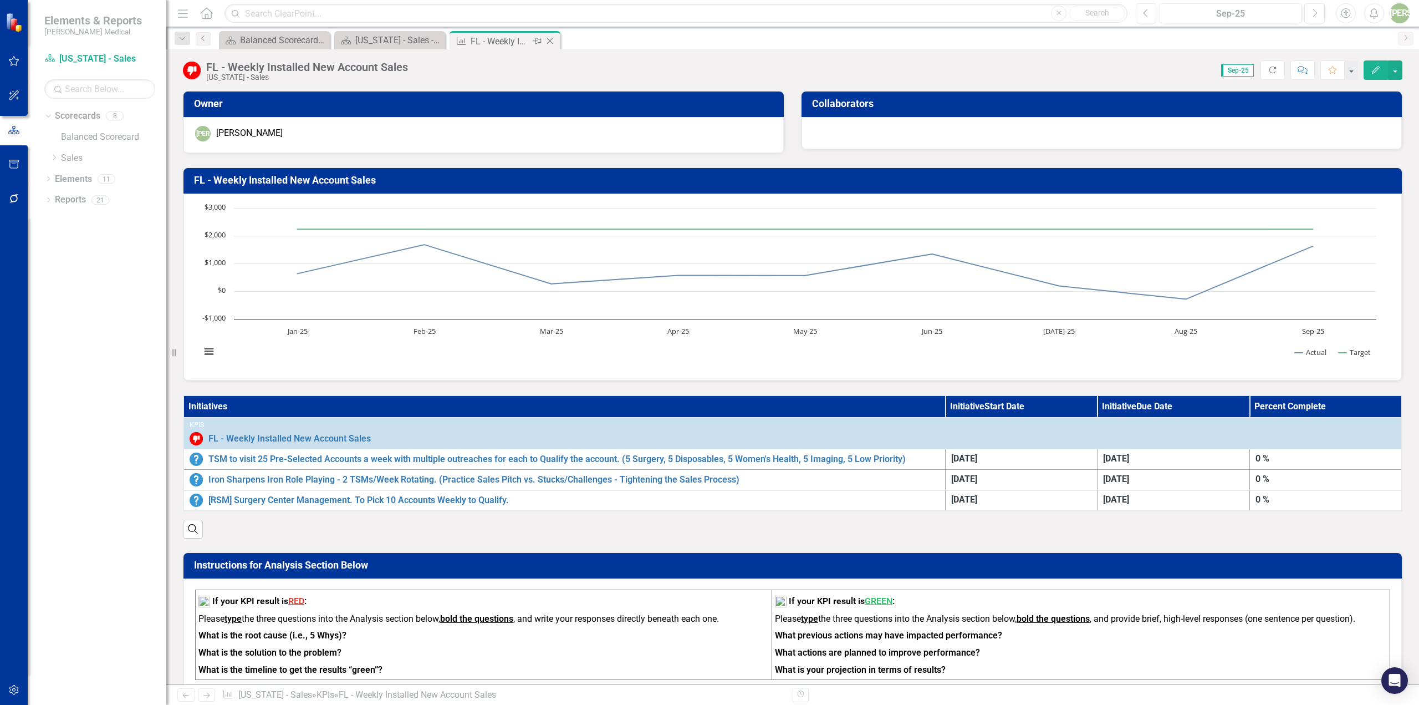 This screenshot has height=705, width=1419. What do you see at coordinates (100, 89) in the screenshot?
I see `input: Search Below...` at bounding box center [100, 89].